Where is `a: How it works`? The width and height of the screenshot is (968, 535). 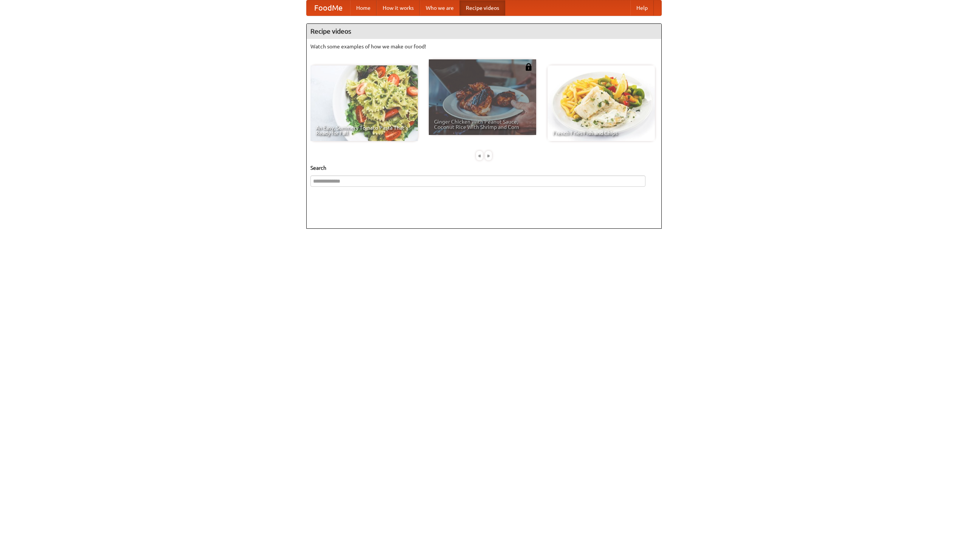 a: How it works is located at coordinates (398, 8).